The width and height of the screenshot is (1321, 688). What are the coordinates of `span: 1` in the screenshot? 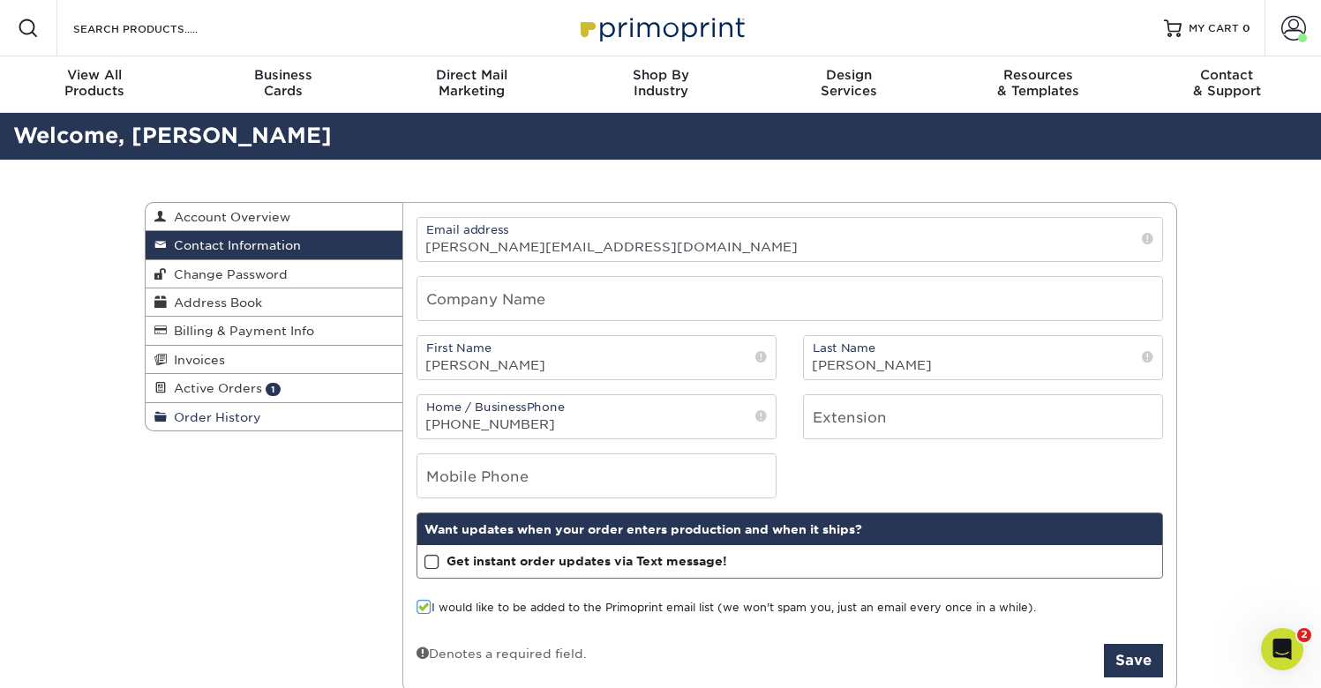 It's located at (273, 389).